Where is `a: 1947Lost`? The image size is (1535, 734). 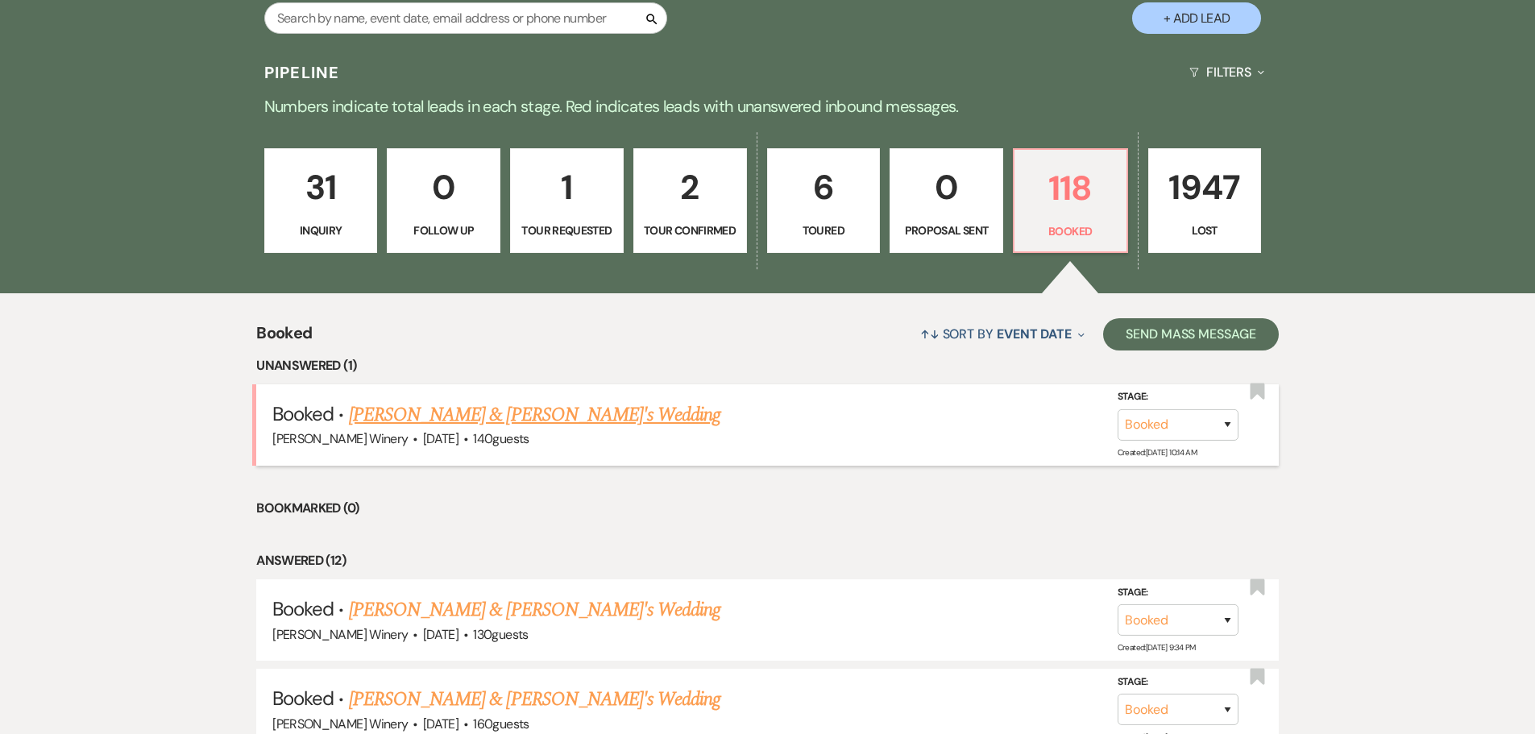
a: 1947Lost is located at coordinates (1205, 201).